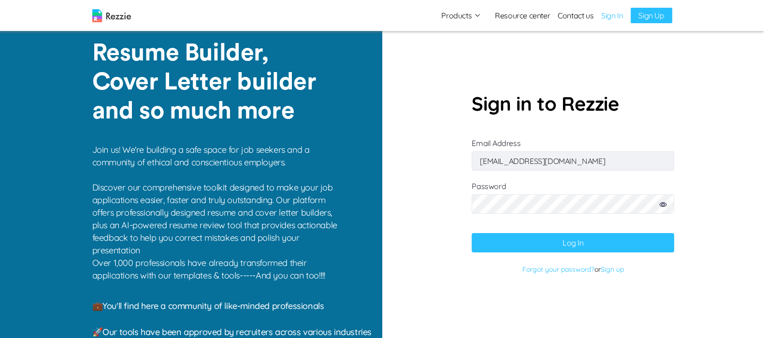  I want to click on a: Resource center, so click(522, 15).